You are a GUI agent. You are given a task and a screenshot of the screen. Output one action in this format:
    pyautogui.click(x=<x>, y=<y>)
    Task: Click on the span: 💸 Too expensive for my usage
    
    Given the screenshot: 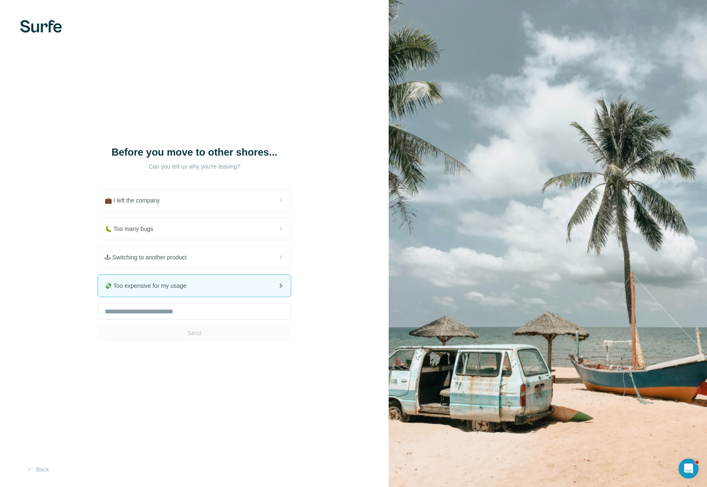 What is the action you would take?
    pyautogui.click(x=149, y=286)
    